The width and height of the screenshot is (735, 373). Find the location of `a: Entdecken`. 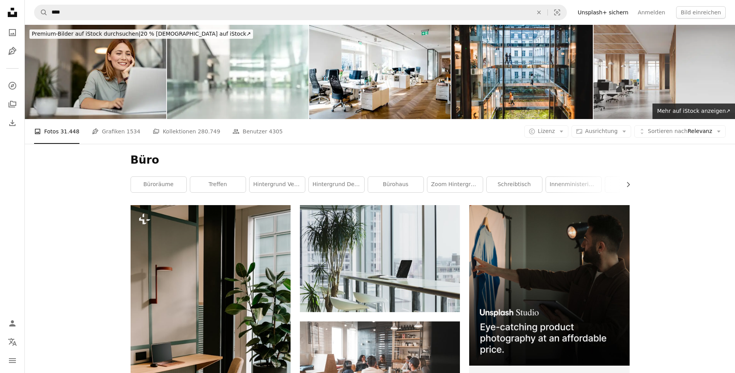

a: Entdecken is located at coordinates (12, 86).